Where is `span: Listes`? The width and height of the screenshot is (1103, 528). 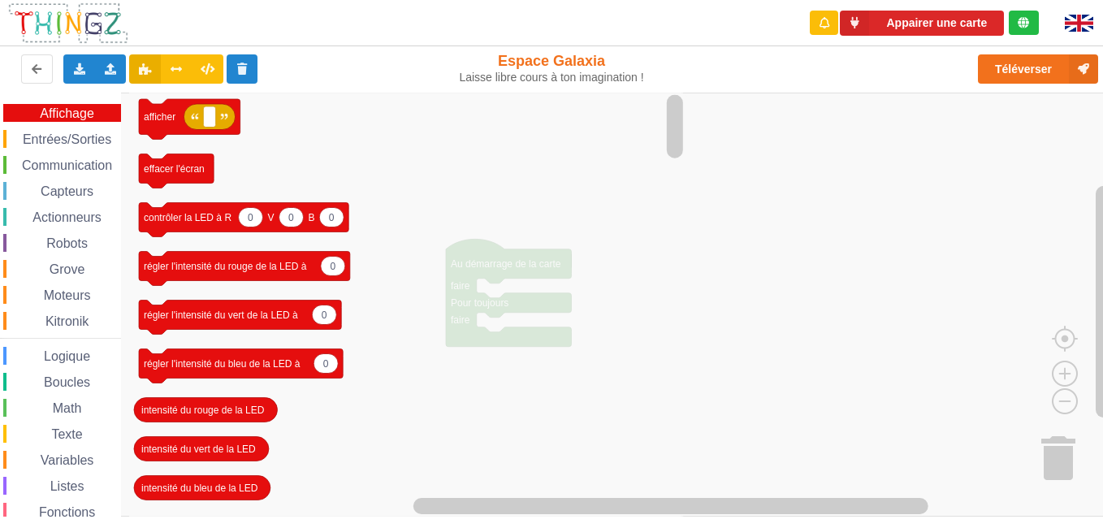
span: Listes is located at coordinates (67, 486).